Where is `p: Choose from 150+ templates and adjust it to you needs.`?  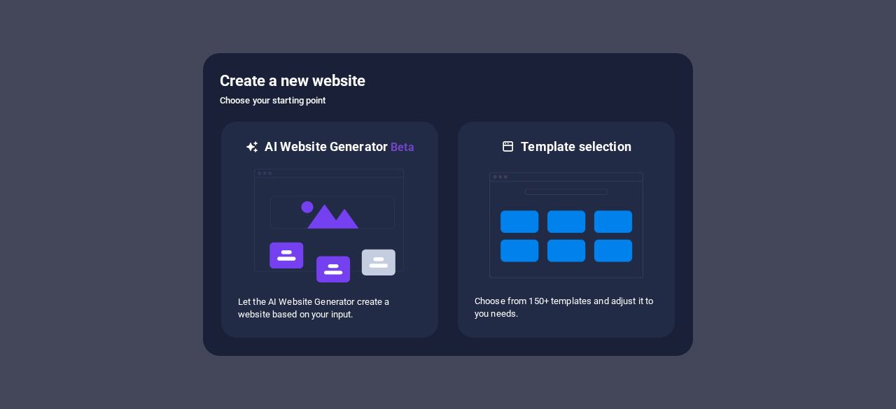 p: Choose from 150+ templates and adjust it to you needs. is located at coordinates (566, 308).